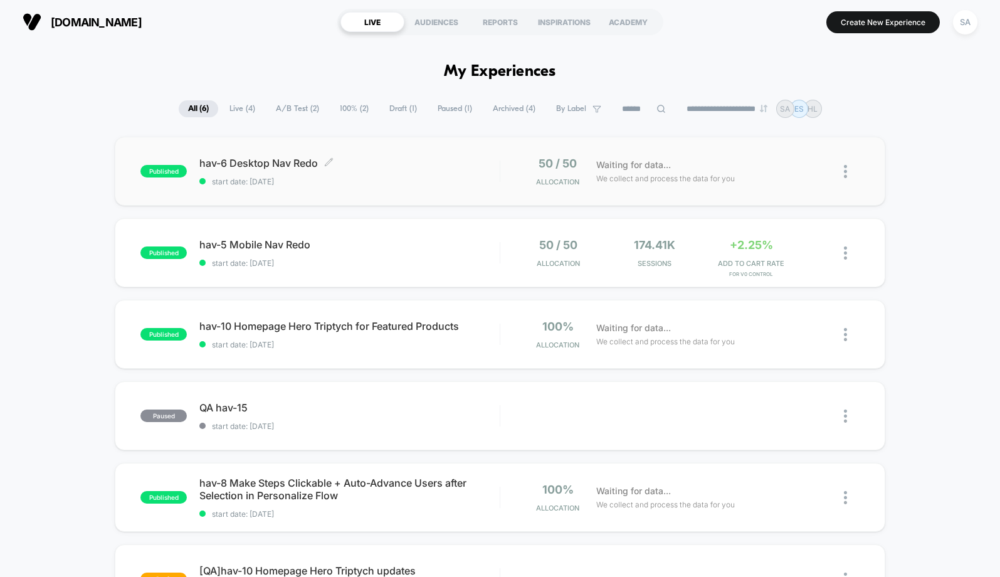  I want to click on span: Paused ( 1 ), so click(454, 108).